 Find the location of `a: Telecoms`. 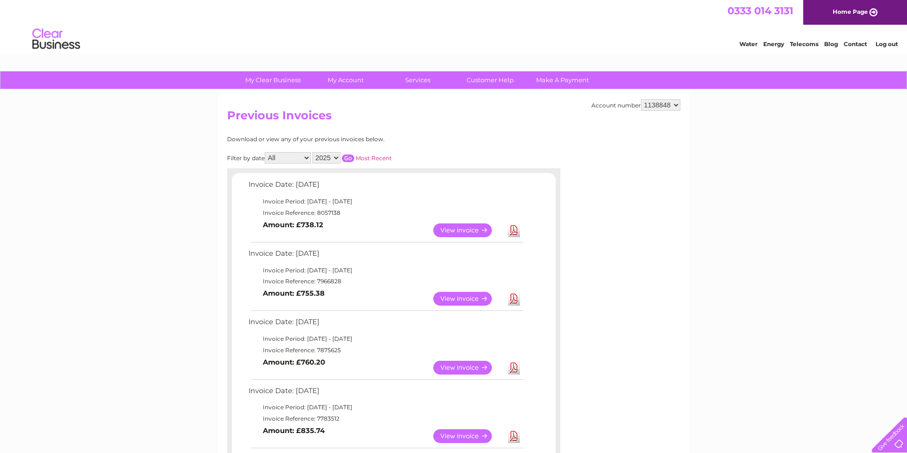

a: Telecoms is located at coordinates (804, 44).